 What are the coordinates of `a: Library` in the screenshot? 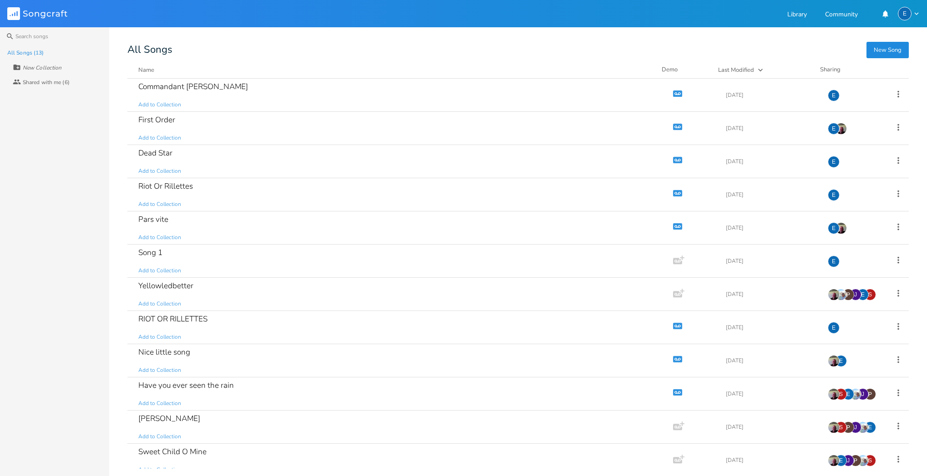 It's located at (797, 15).